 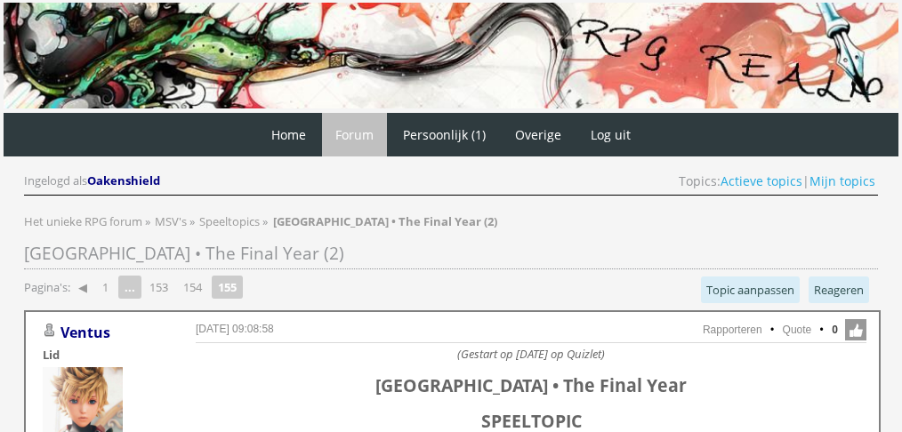 I want to click on a: Het unieke RPG forum, so click(x=84, y=221).